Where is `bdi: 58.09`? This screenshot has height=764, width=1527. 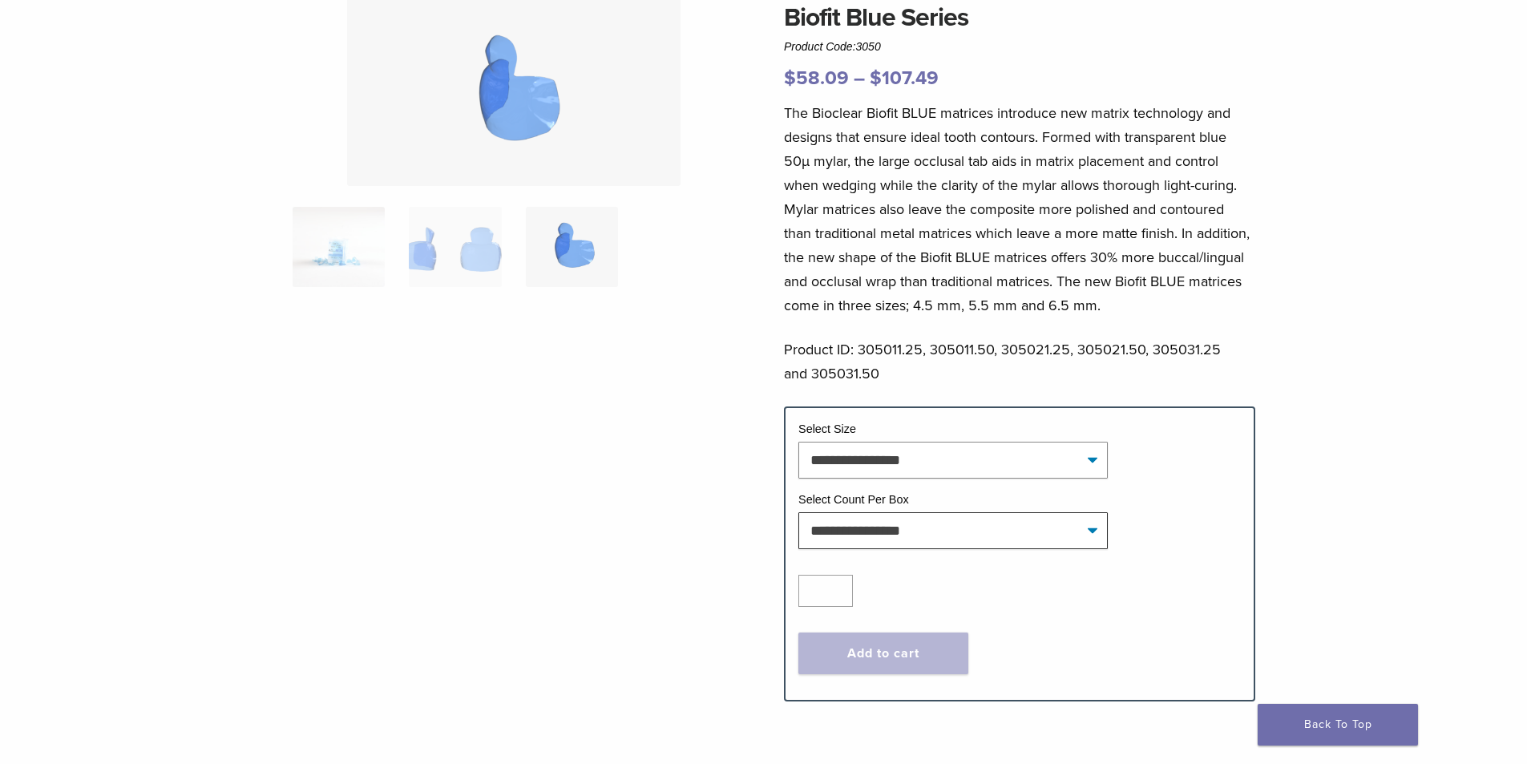 bdi: 58.09 is located at coordinates (816, 78).